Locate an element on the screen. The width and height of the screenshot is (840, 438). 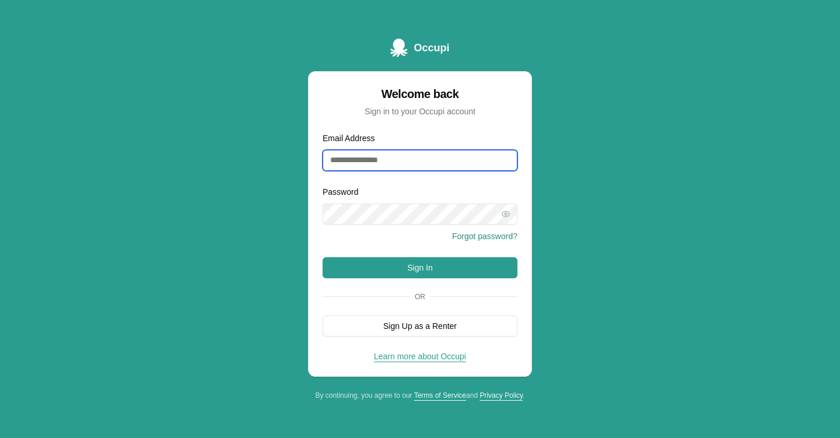
button: Forgot password? is located at coordinates (485, 236).